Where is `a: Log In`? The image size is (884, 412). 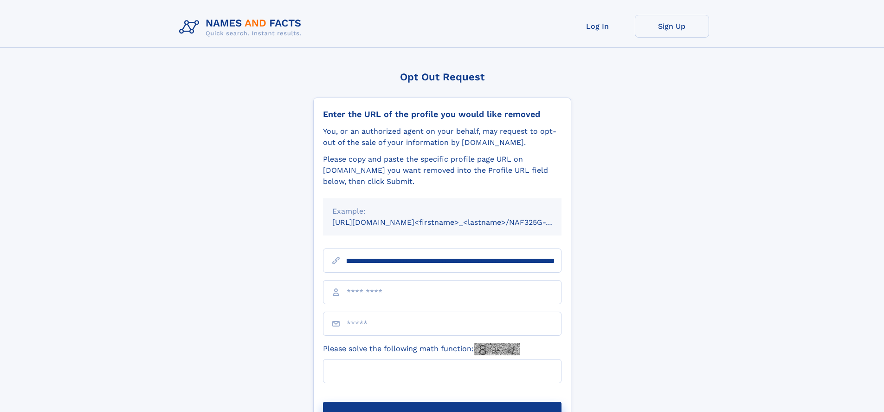
a: Log In is located at coordinates (598, 26).